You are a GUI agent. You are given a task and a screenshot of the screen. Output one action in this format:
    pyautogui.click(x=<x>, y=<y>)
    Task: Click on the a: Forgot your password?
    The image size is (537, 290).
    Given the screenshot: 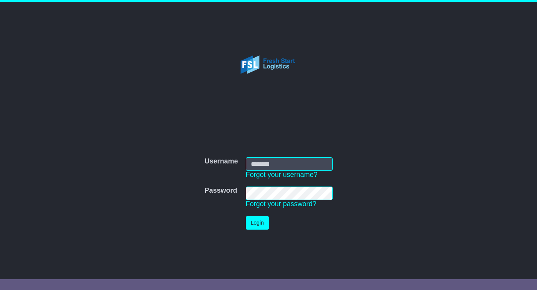 What is the action you would take?
    pyautogui.click(x=281, y=204)
    